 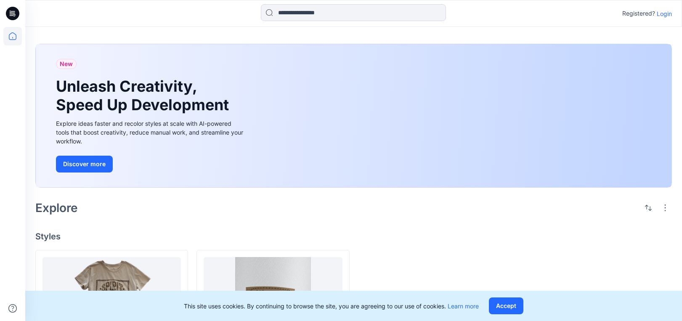 What do you see at coordinates (506, 306) in the screenshot?
I see `button: Accept` at bounding box center [506, 306].